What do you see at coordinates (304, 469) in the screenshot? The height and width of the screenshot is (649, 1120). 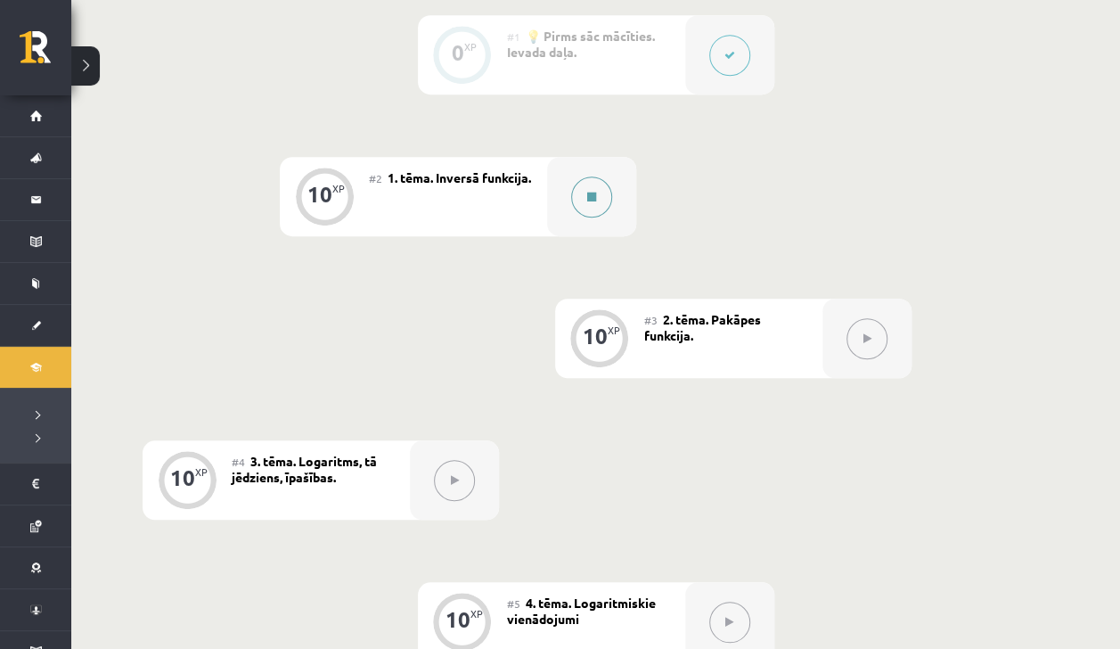 I see `span: 3. tēma. Logaritms, tā jēdziens, īpašības.` at bounding box center [304, 469].